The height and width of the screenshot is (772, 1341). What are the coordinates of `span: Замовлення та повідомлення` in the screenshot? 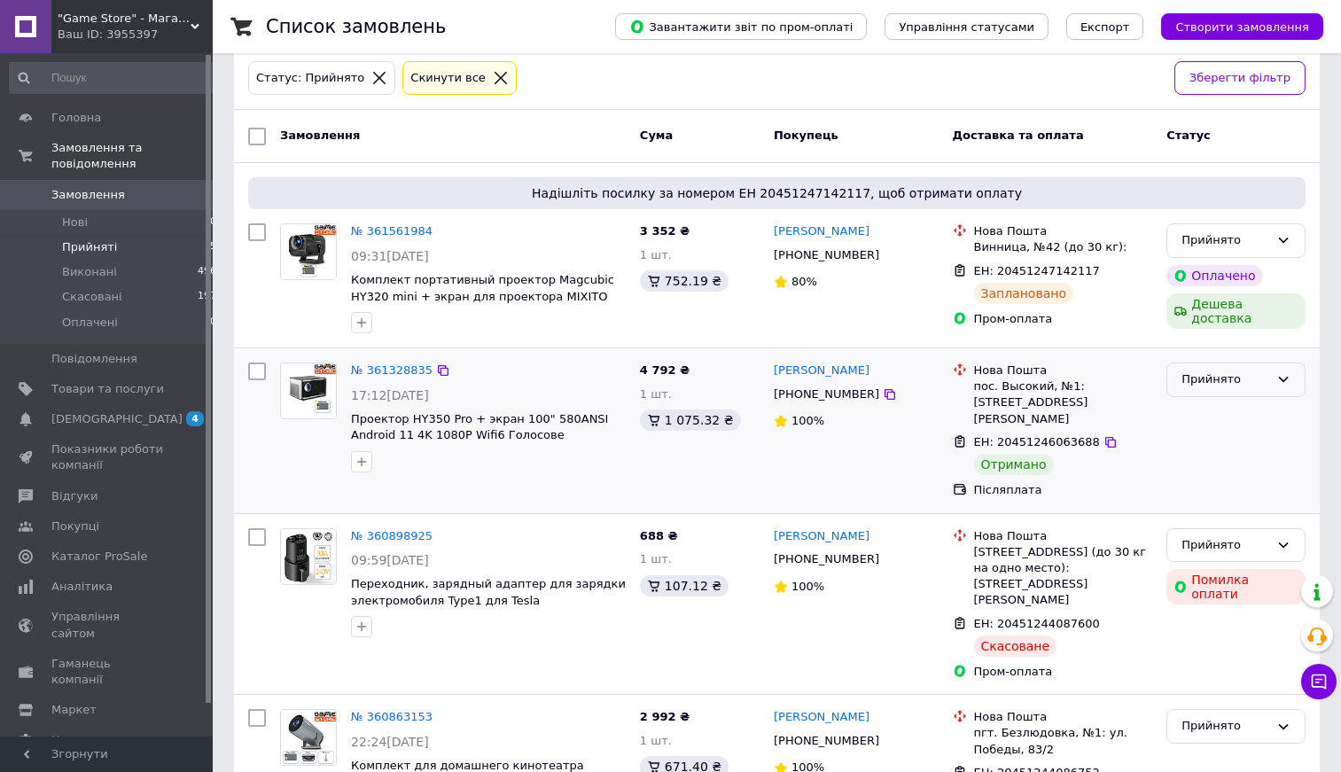 It's located at (132, 156).